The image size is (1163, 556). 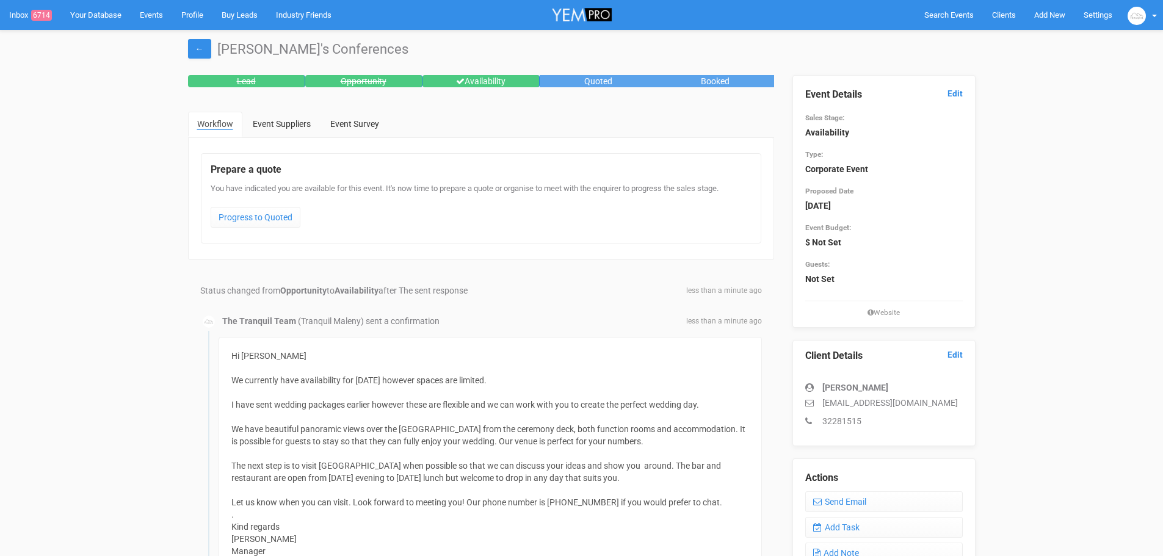 I want to click on div: You have indicated you are available for this event. It's now time to prepare a quote or organise..., so click(x=481, y=208).